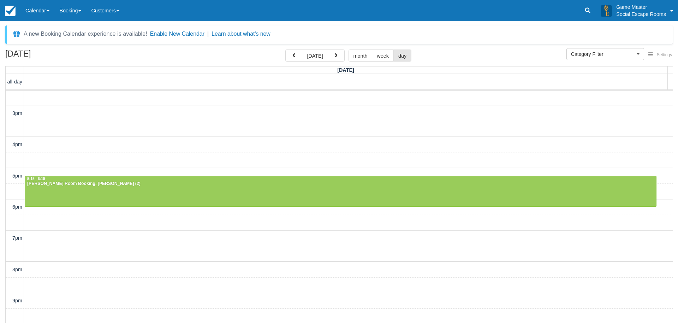  Describe the element at coordinates (606, 54) in the screenshot. I see `button: Category Filter` at that location.